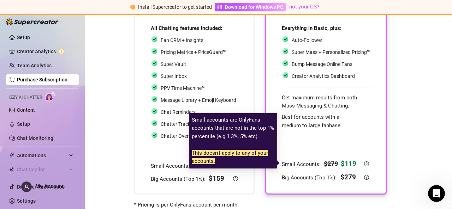 The width and height of the screenshot is (452, 209). Describe the element at coordinates (193, 52) in the screenshot. I see `span: Pricing Metrics + PriceGuard™` at that location.